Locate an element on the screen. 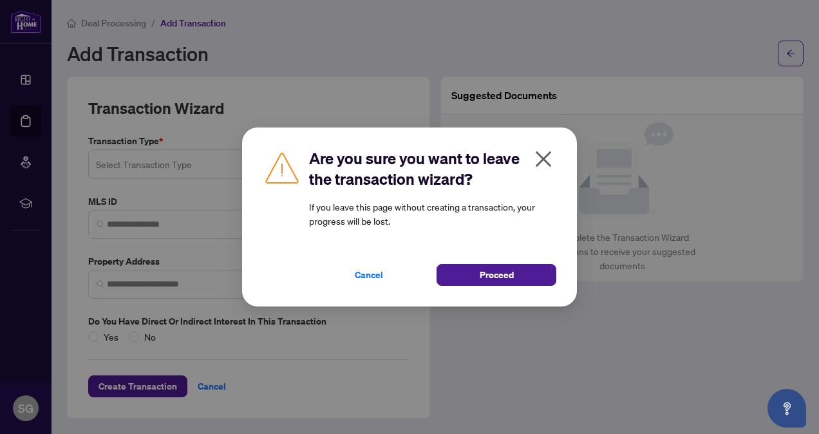 Image resolution: width=819 pixels, height=434 pixels. button: Open asap is located at coordinates (787, 408).